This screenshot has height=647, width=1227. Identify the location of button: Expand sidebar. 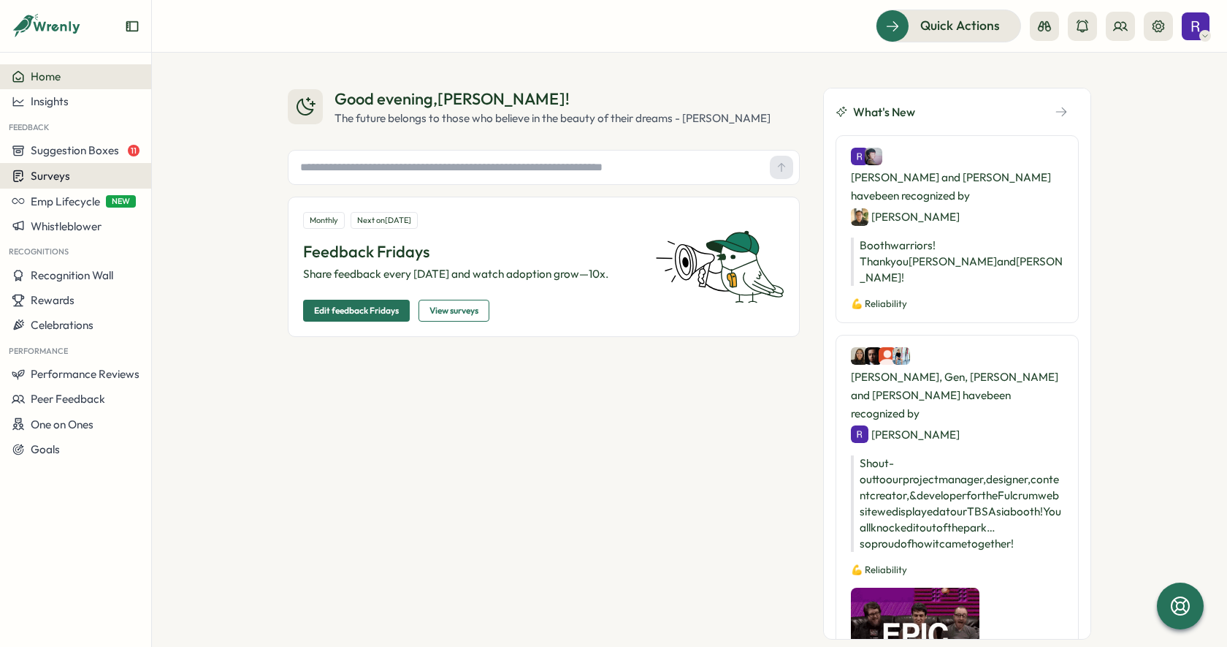
(132, 26).